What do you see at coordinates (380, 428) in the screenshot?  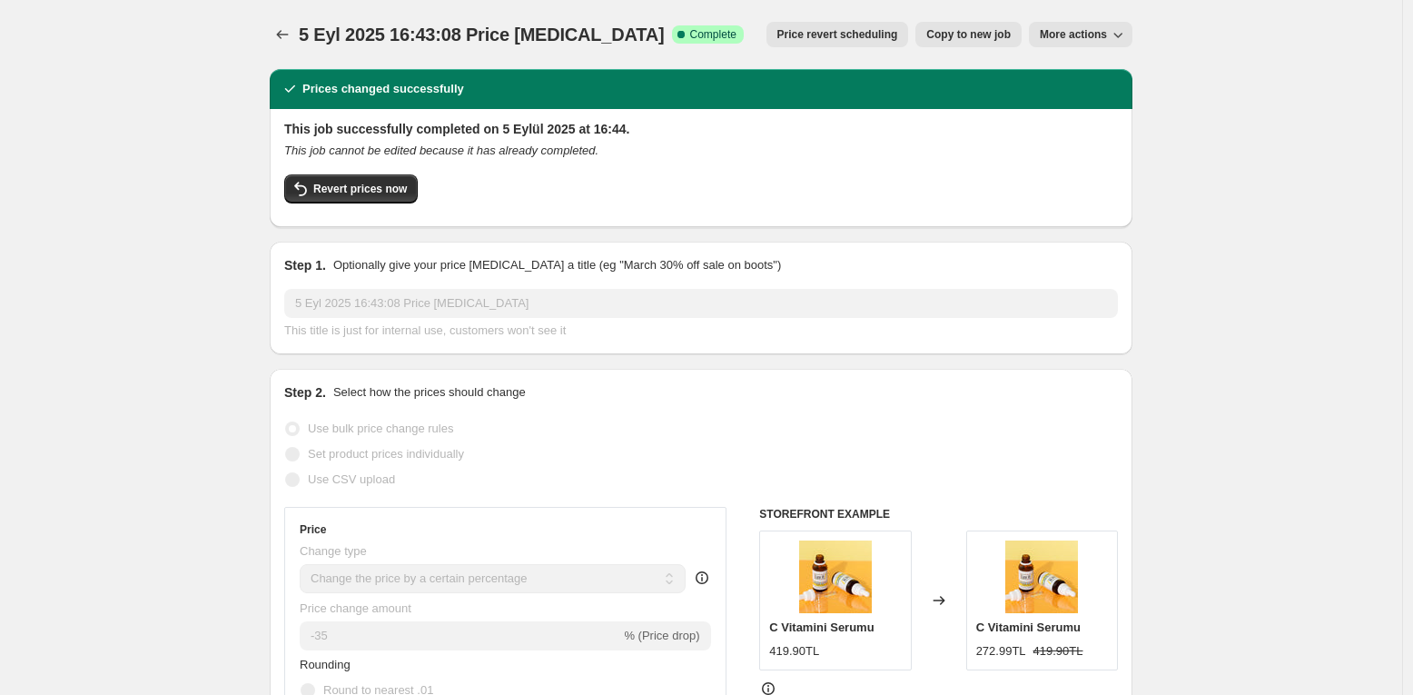 I see `span: Use bulk price change rules` at bounding box center [380, 428].